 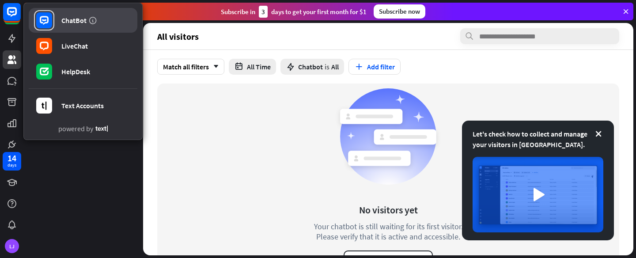 What do you see at coordinates (538, 194) in the screenshot?
I see `img: image` at bounding box center [538, 194].